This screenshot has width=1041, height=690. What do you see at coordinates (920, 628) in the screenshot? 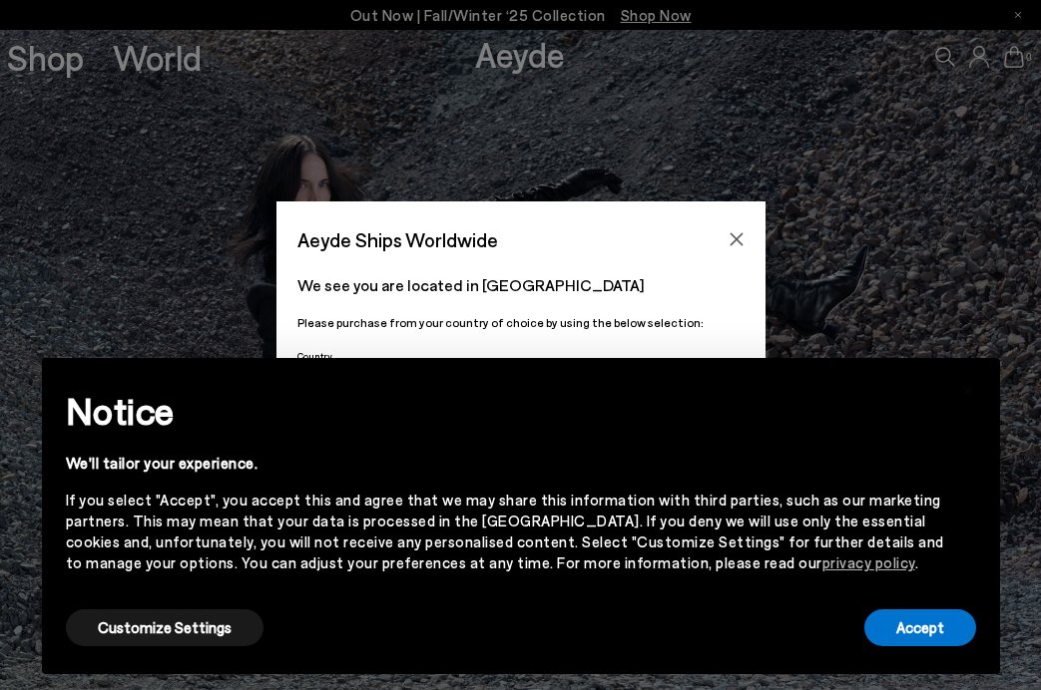
I see `button: Accept` at bounding box center [920, 628].